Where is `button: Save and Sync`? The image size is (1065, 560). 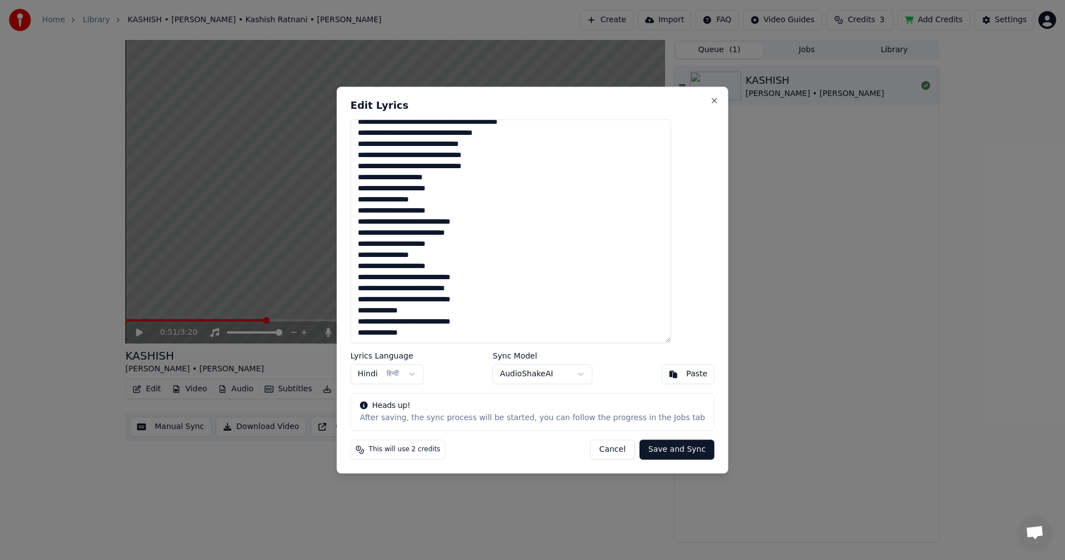
button: Save and Sync is located at coordinates (677, 449).